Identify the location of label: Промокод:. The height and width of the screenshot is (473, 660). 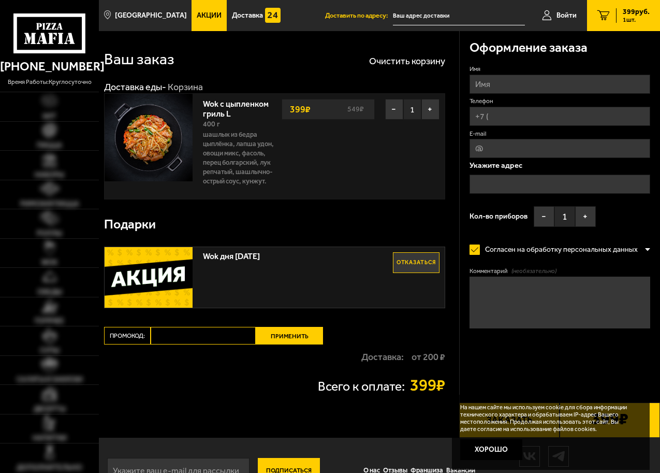
(127, 336).